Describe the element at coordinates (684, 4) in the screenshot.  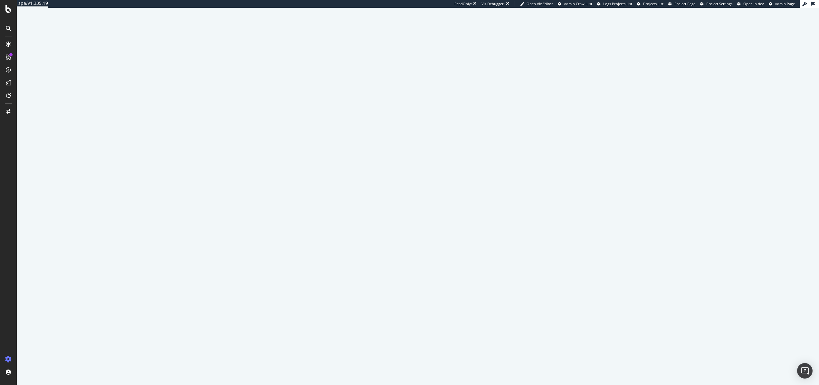
I see `span: Project Page` at that location.